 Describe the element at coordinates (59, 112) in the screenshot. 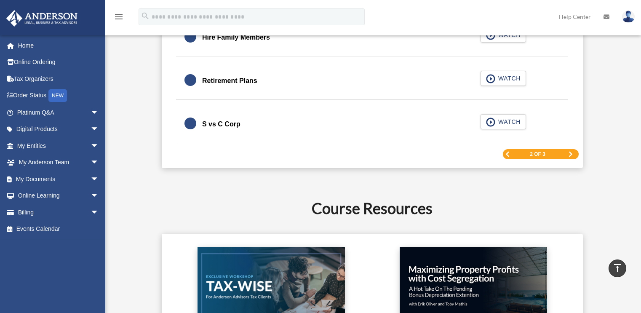

I see `a: Platinum Q&Aarrow_drop_down` at that location.